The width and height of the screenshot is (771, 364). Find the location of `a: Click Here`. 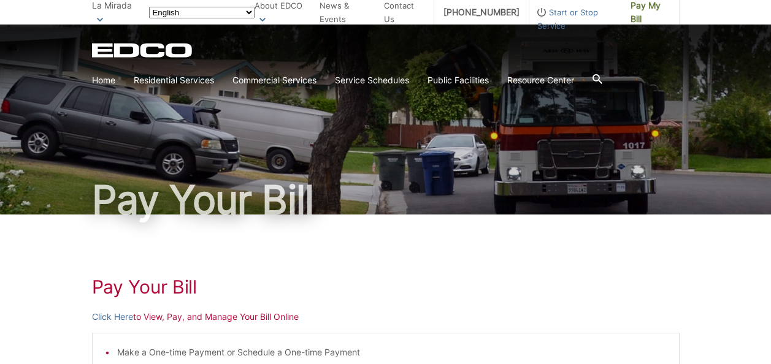

a: Click Here is located at coordinates (112, 317).